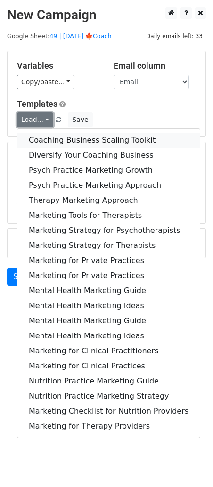 The image size is (213, 487). Describe the element at coordinates (108, 200) in the screenshot. I see `a: Therapy Marketing Approach` at that location.